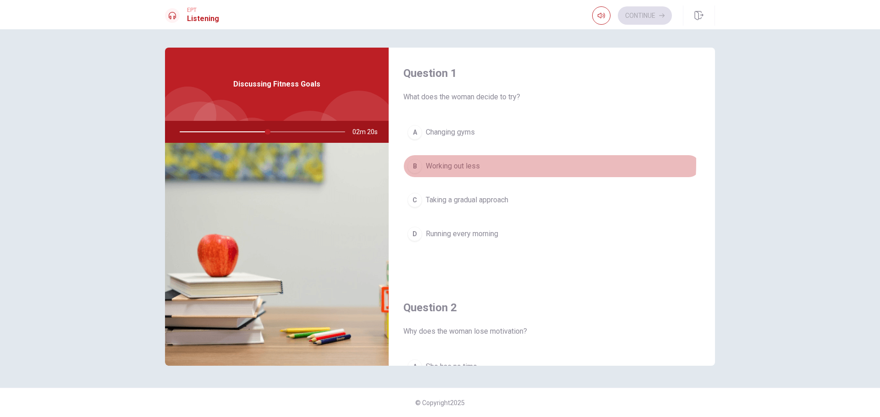 This screenshot has height=417, width=880. I want to click on h4: Question 1, so click(552, 73).